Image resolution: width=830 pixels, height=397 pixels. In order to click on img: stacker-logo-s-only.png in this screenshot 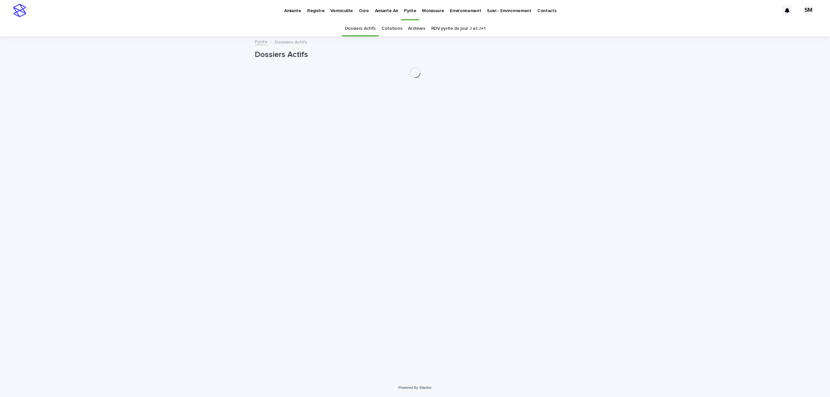, I will do `click(20, 10)`.